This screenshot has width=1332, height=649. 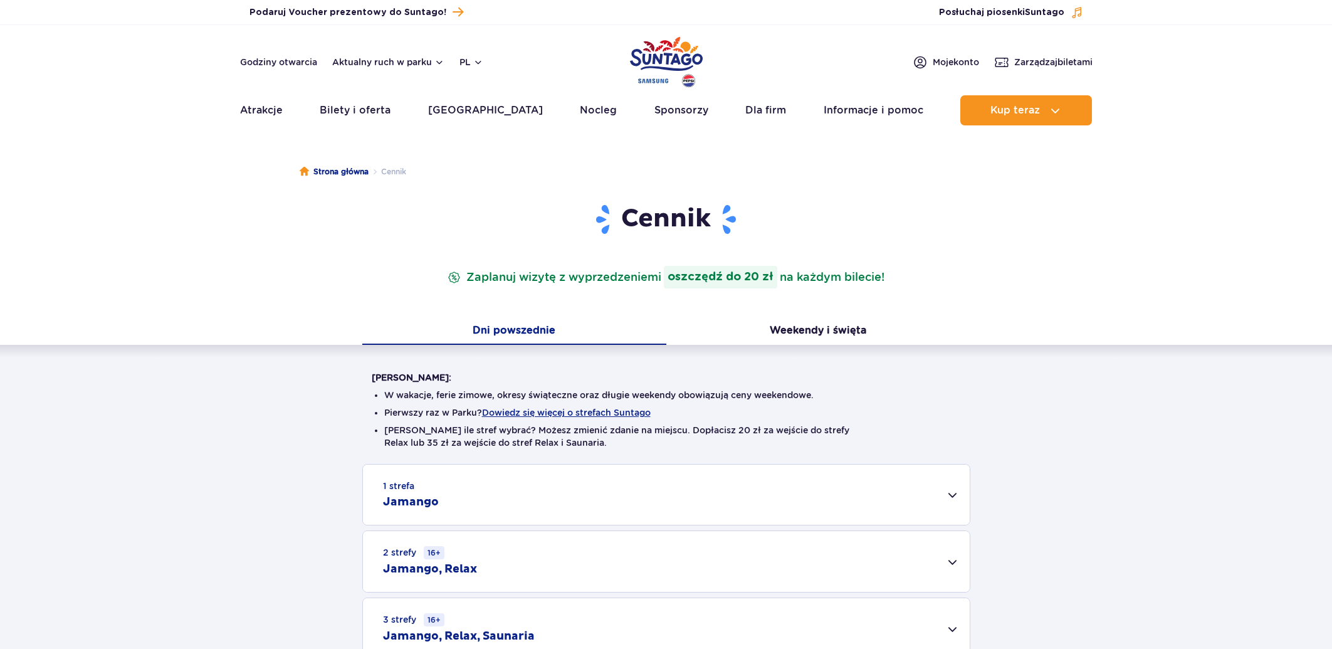 I want to click on a: Informacje i pomoc, so click(x=873, y=110).